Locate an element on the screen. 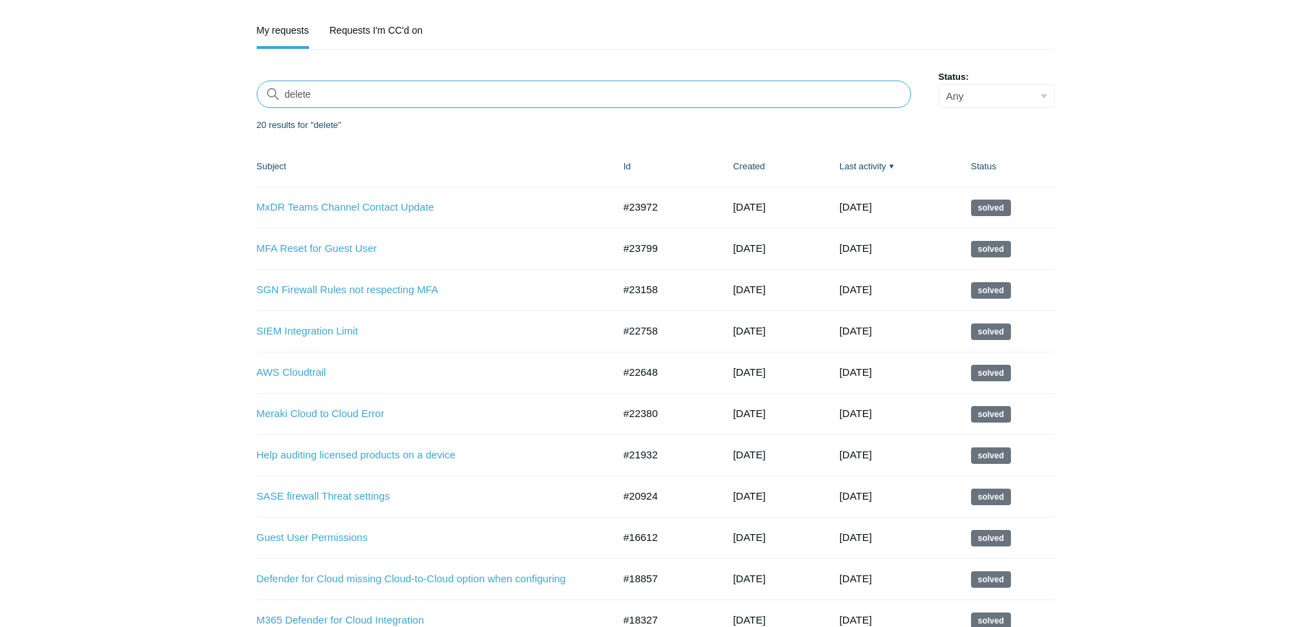  td: #23799 is located at coordinates (664, 249).